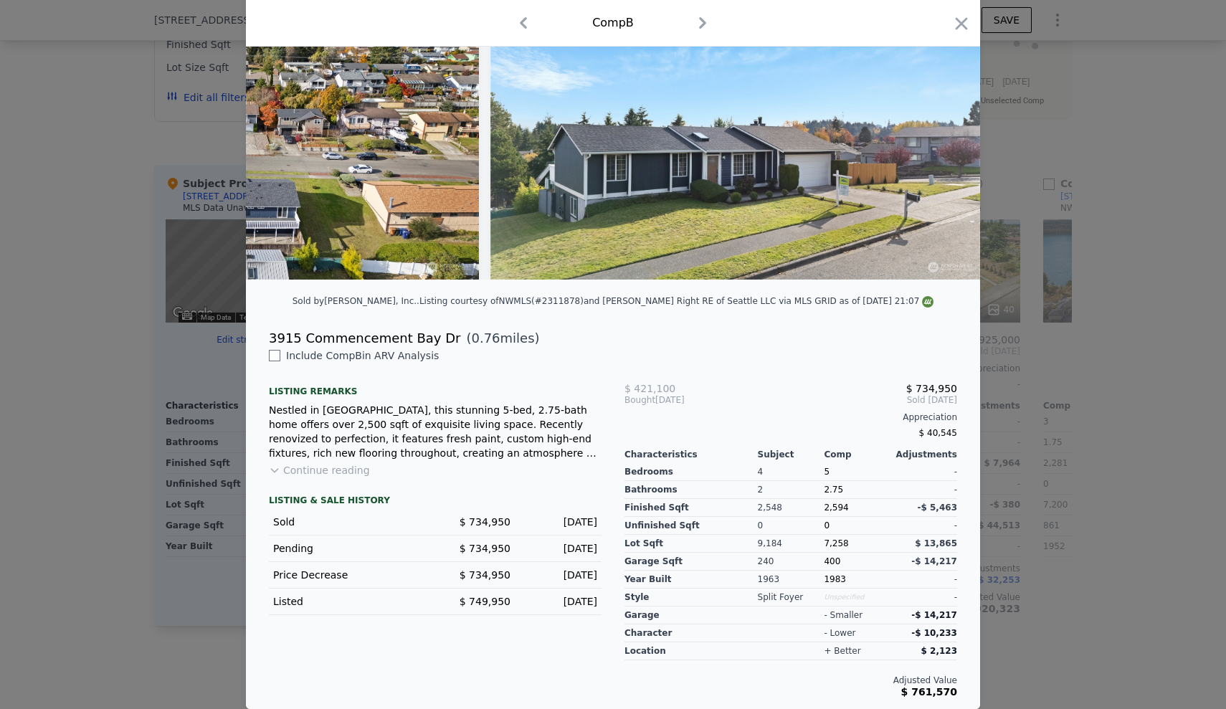  I want to click on img: NWMLS Logo, so click(928, 302).